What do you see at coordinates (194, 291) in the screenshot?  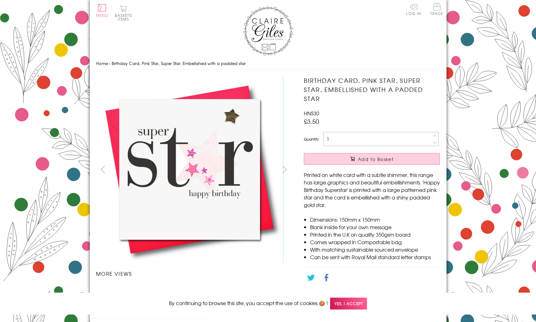 I see `ul: Carousel Pagination` at bounding box center [194, 291].